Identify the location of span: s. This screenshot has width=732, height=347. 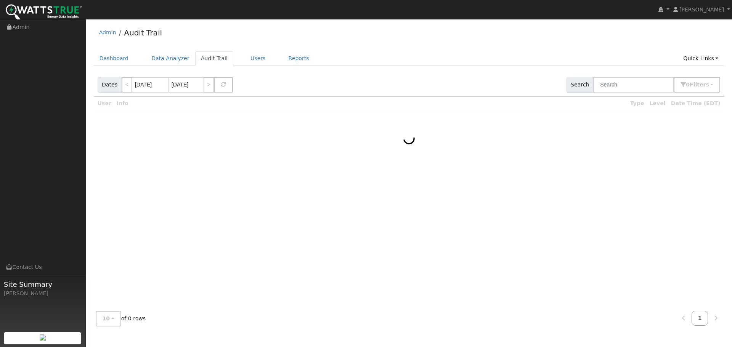
(707, 85).